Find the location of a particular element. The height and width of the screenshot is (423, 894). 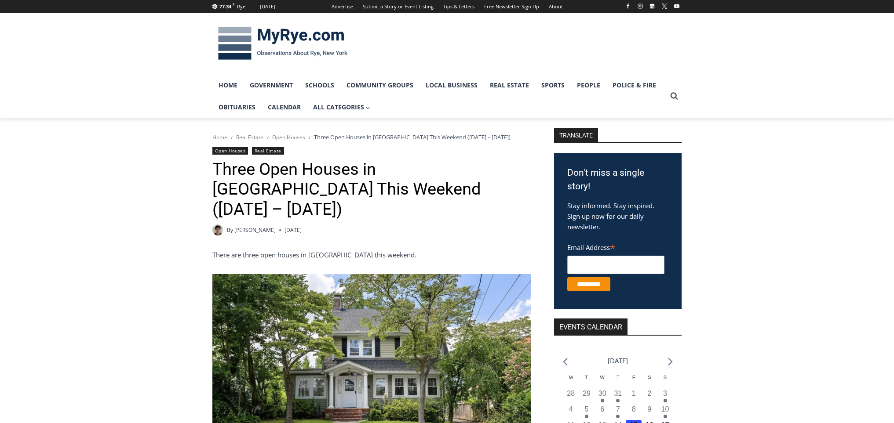

span: Open Houses is located at coordinates (288, 137).